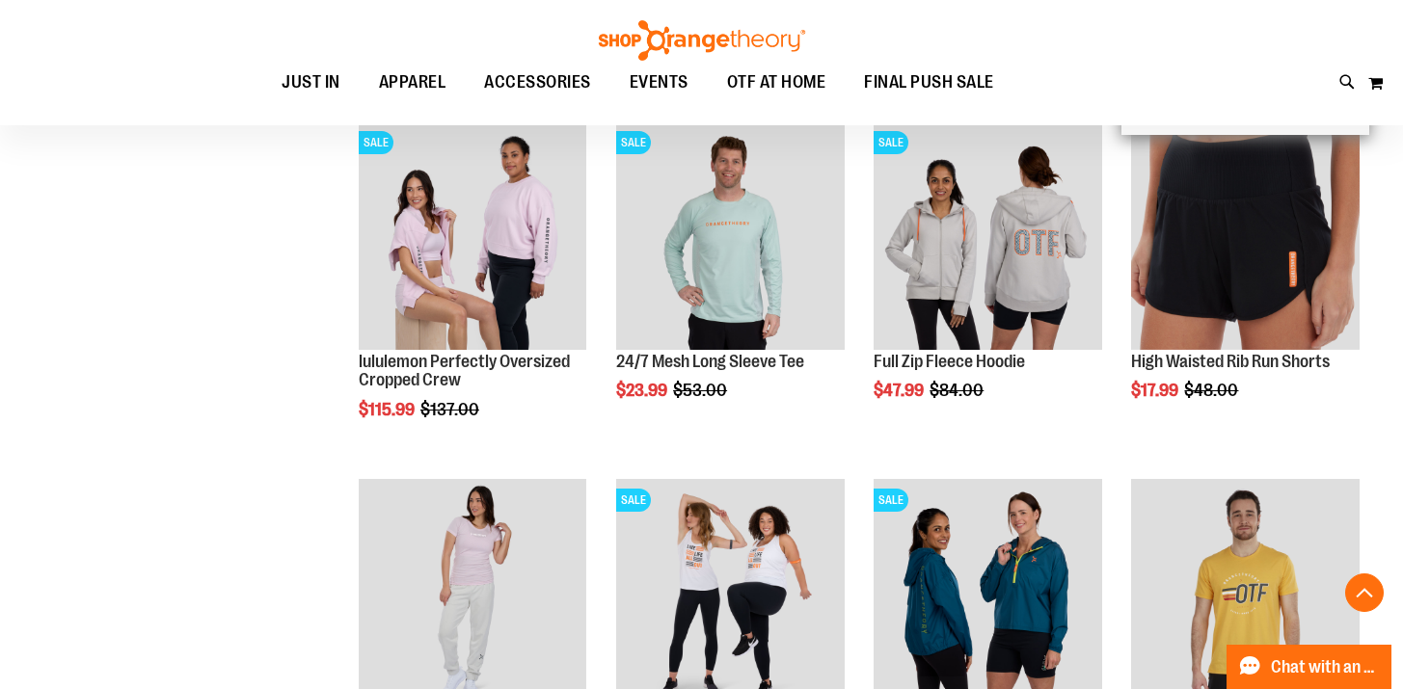 Image resolution: width=1403 pixels, height=689 pixels. I want to click on img: Main Image of 1457095, so click(730, 235).